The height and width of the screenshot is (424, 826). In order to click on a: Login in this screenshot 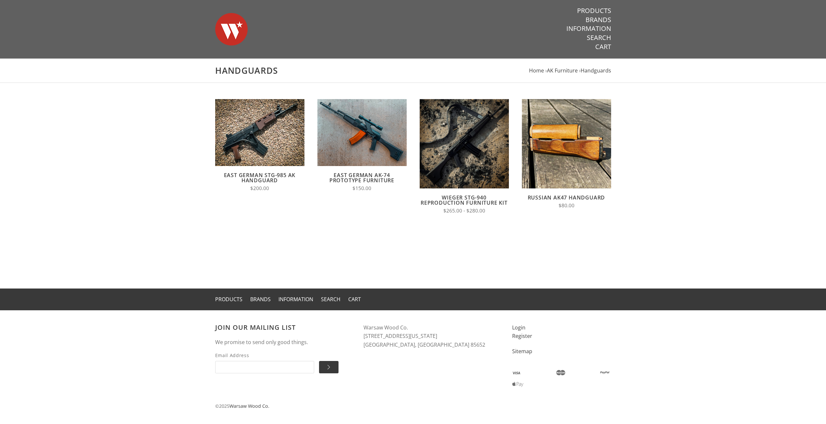, I will do `click(519, 327)`.